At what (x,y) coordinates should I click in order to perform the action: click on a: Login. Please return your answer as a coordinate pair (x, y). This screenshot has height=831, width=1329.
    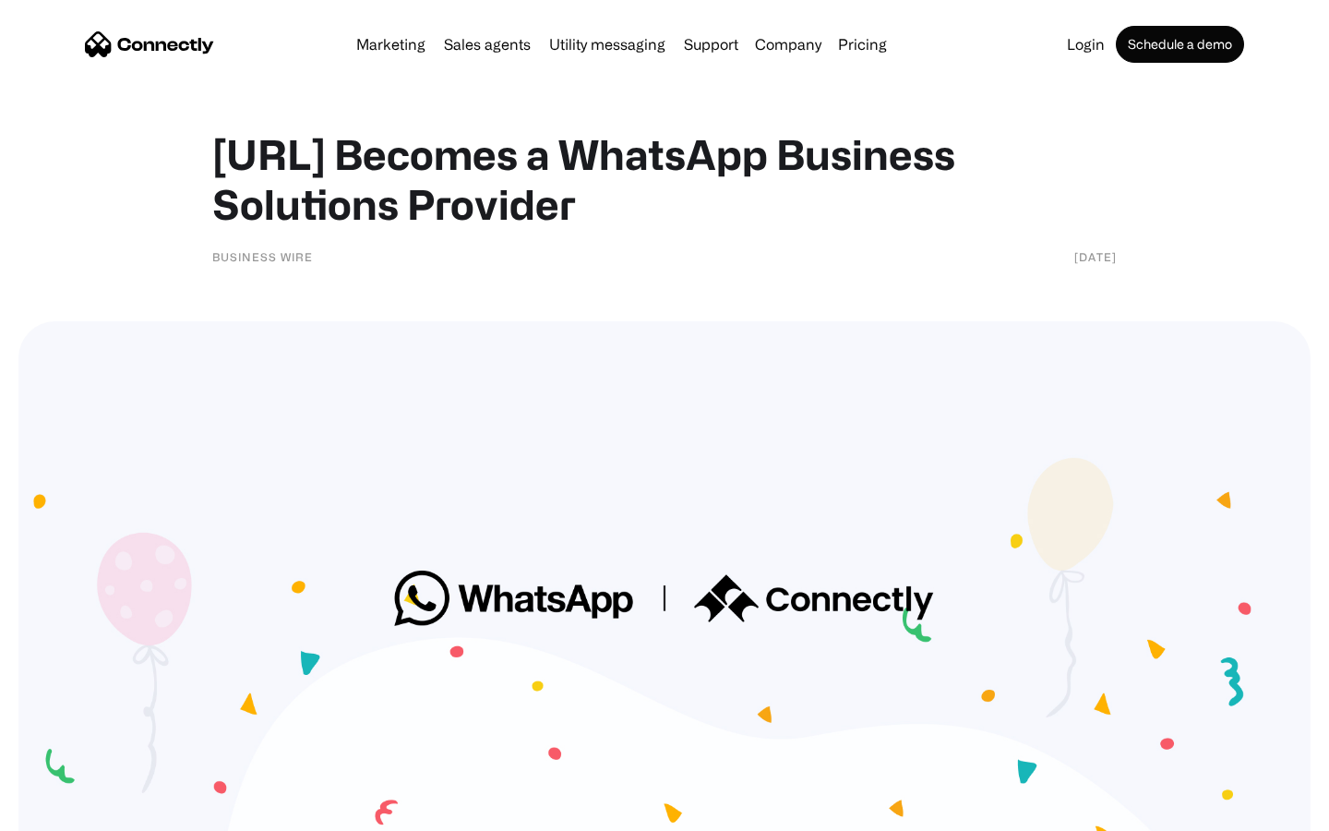
    Looking at the image, I should click on (1085, 44).